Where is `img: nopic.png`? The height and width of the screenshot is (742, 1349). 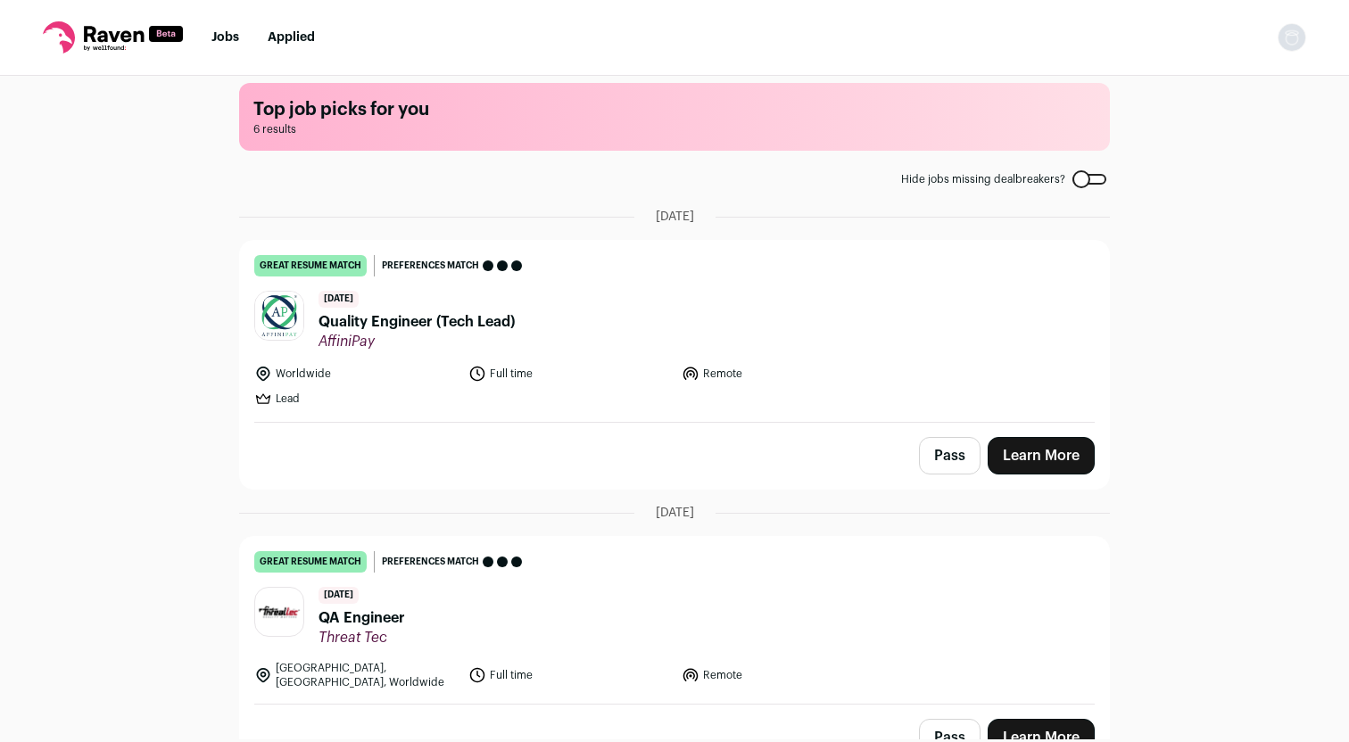
img: nopic.png is located at coordinates (1292, 37).